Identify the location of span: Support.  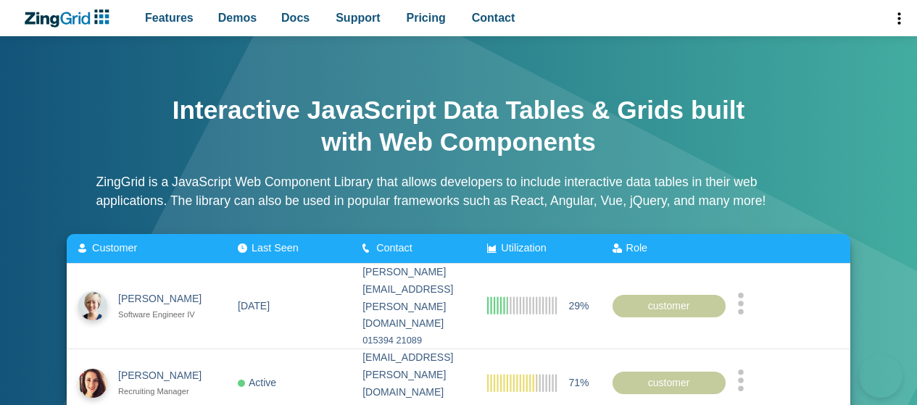
(357, 17).